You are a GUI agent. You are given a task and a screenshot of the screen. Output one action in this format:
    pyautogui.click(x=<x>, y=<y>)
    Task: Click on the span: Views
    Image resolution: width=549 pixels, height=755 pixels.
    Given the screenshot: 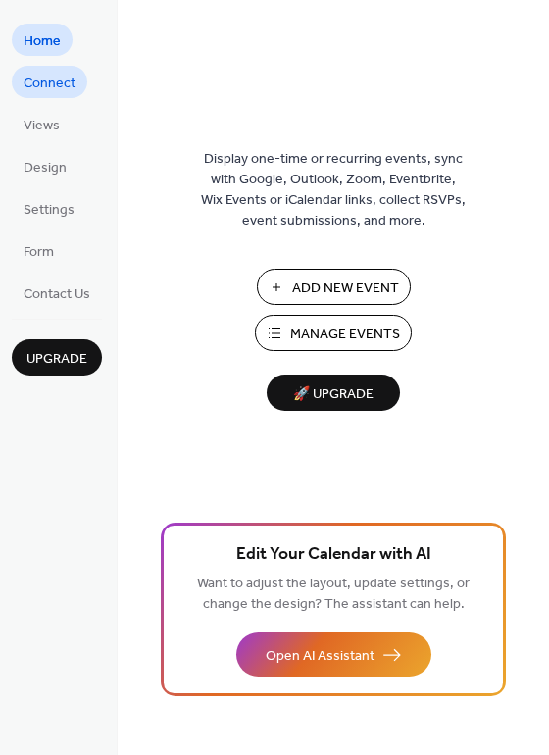 What is the action you would take?
    pyautogui.click(x=41, y=126)
    